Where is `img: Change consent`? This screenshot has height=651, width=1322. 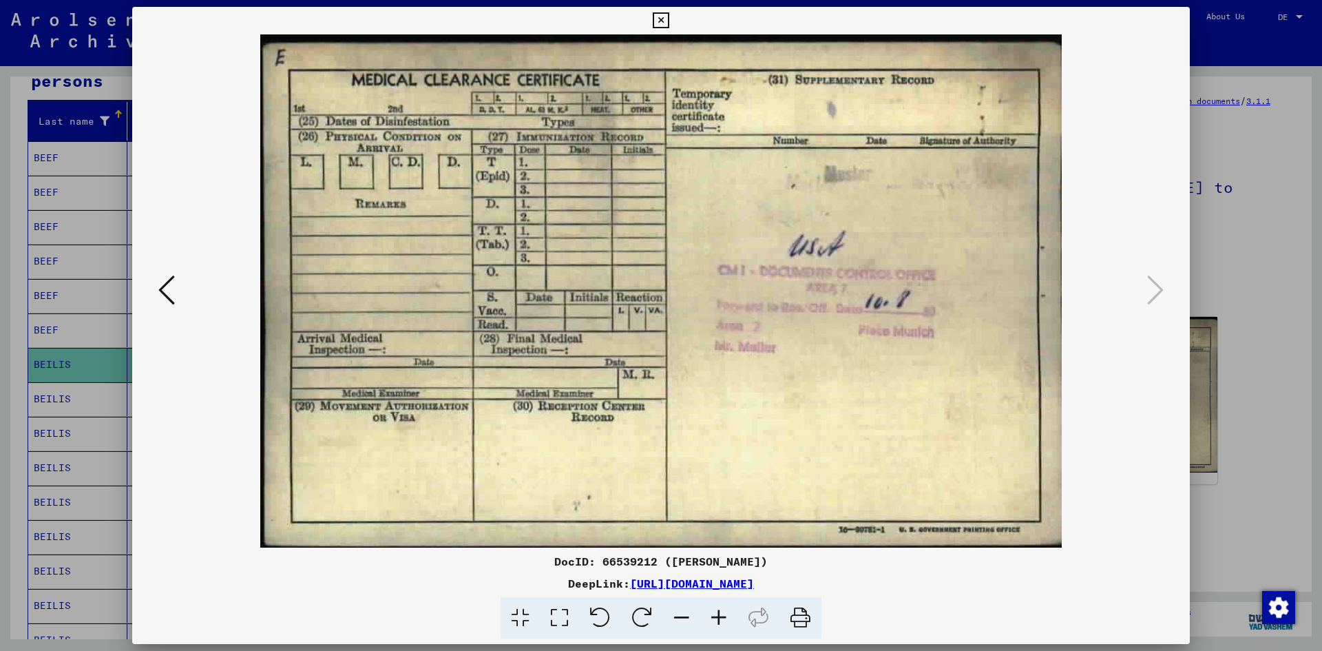
img: Change consent is located at coordinates (1279, 607).